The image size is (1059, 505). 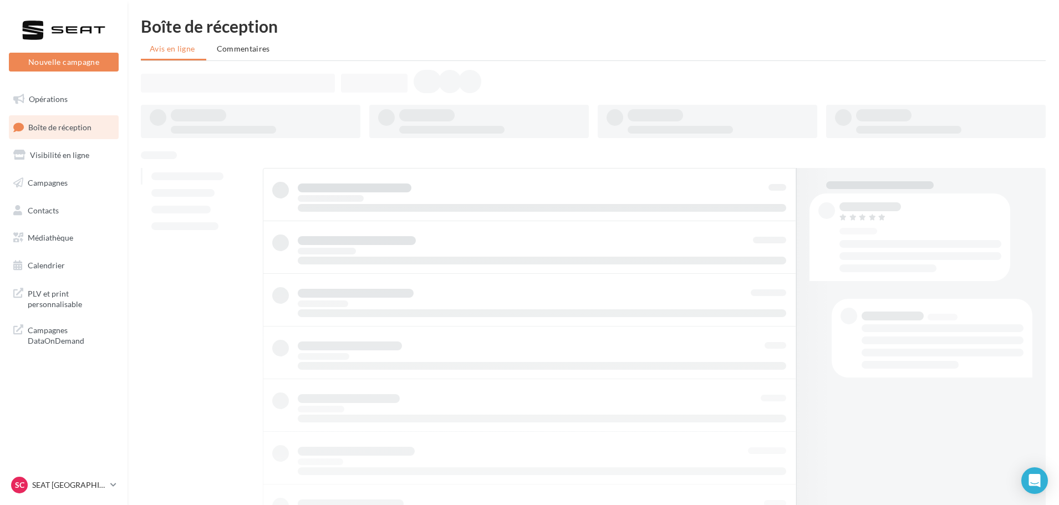 I want to click on a: Visibilité en ligne, so click(x=64, y=155).